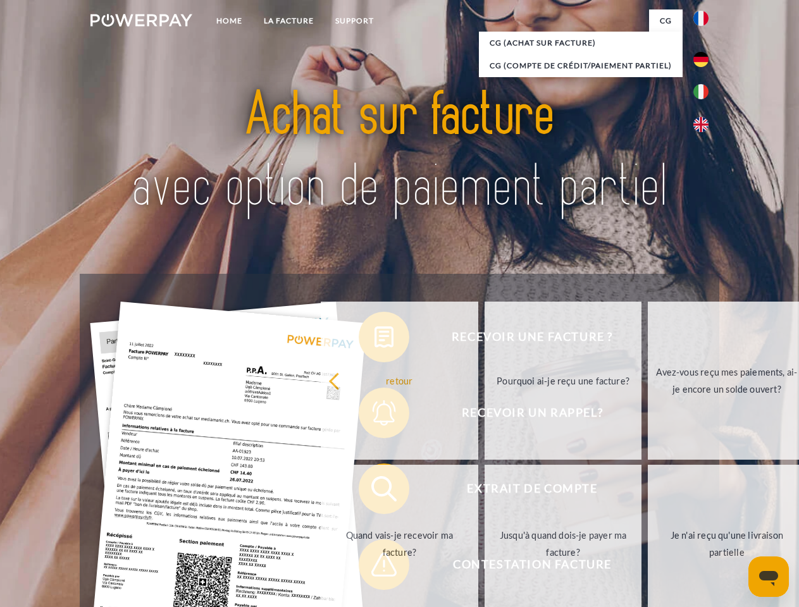  Describe the element at coordinates (580, 43) in the screenshot. I see `a: CG (achat sur facture)` at that location.